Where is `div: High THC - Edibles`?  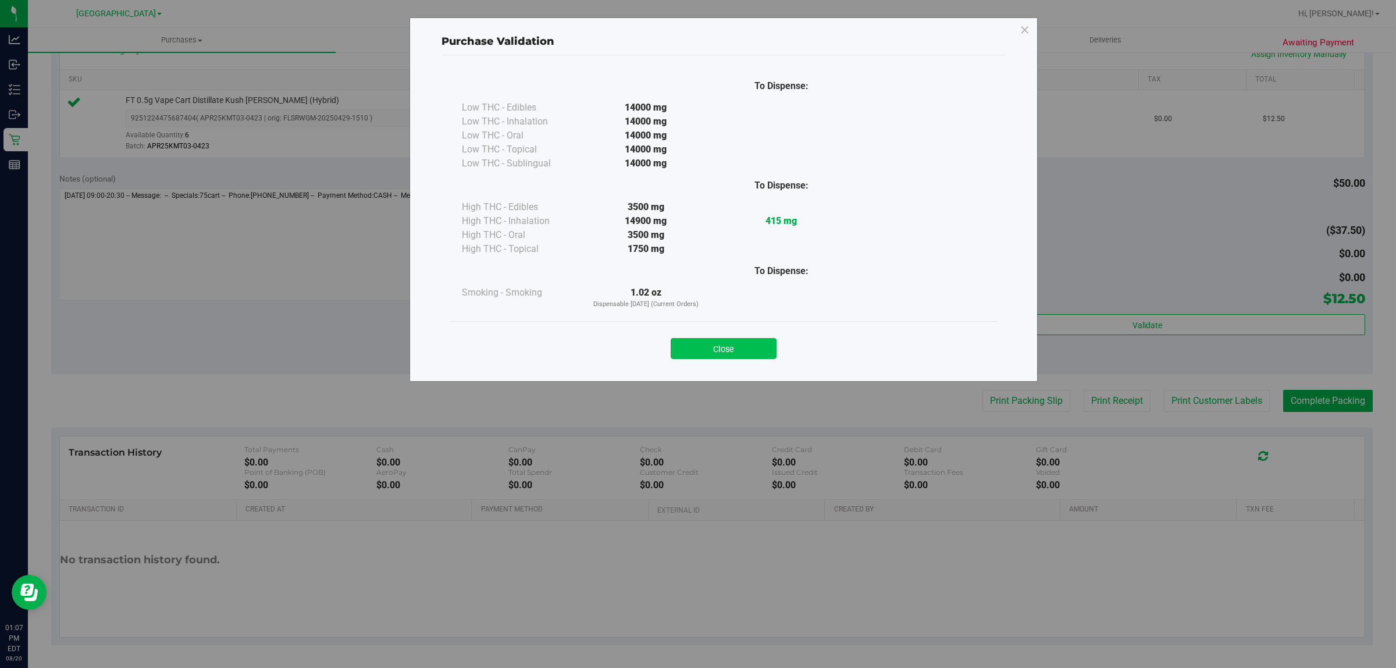 div: High THC - Edibles is located at coordinates (520, 207).